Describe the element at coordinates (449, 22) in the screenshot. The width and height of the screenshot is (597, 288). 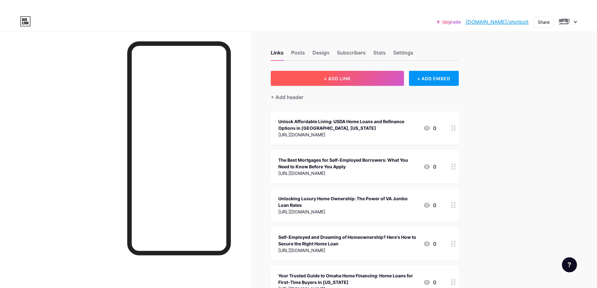
I see `a: Upgrade` at that location.